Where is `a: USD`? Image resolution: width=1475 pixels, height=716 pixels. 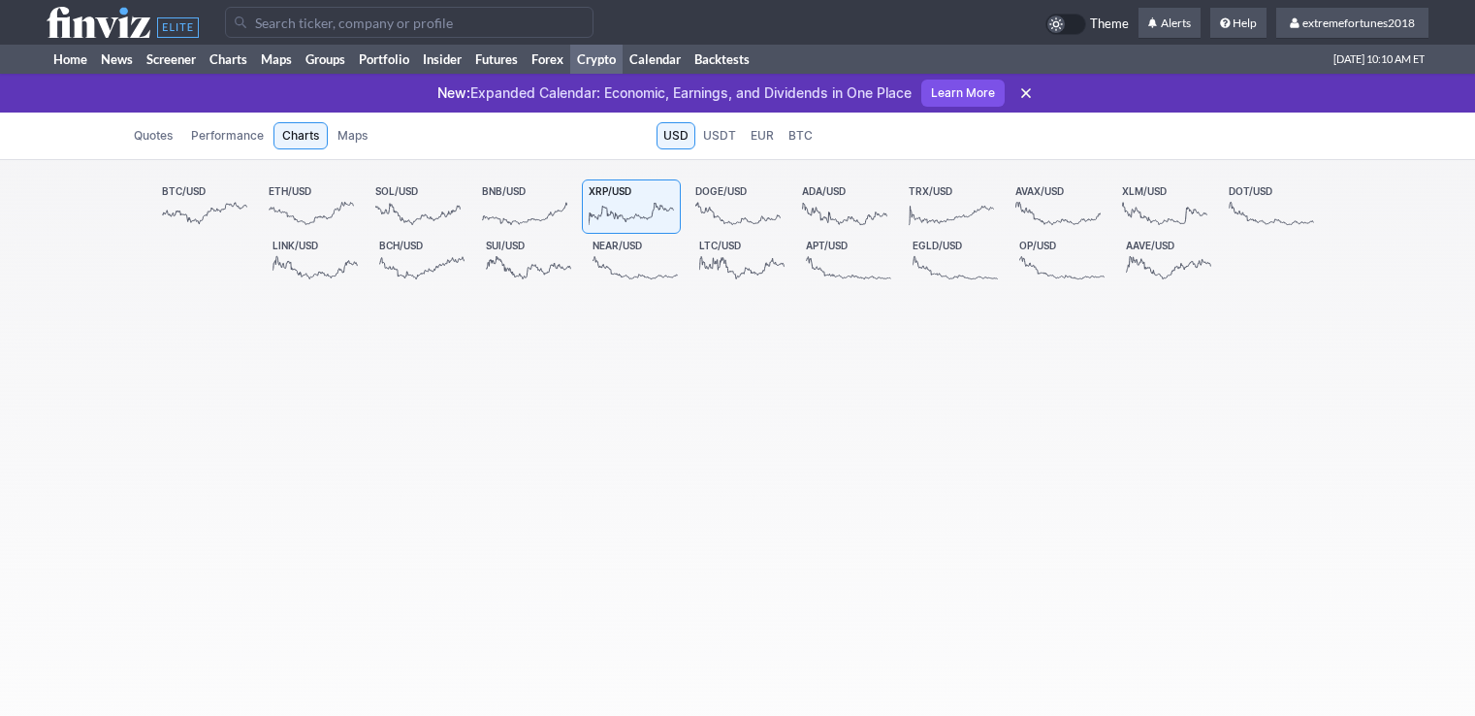
a: USD is located at coordinates (676, 136).